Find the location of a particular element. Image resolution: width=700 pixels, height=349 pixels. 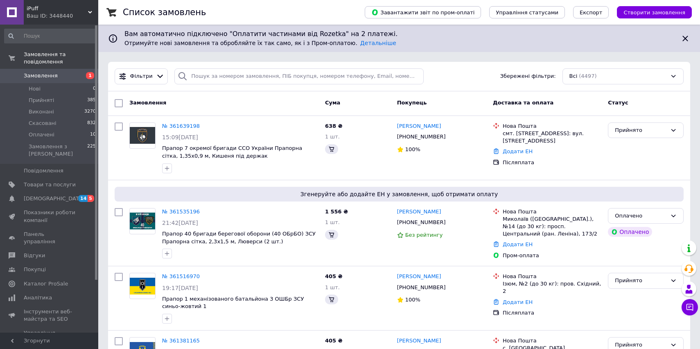

a: Прапор 1 механізованого батальйона 3 ОШБр ЗСУ синьо-жовтий 1 is located at coordinates (233, 303).